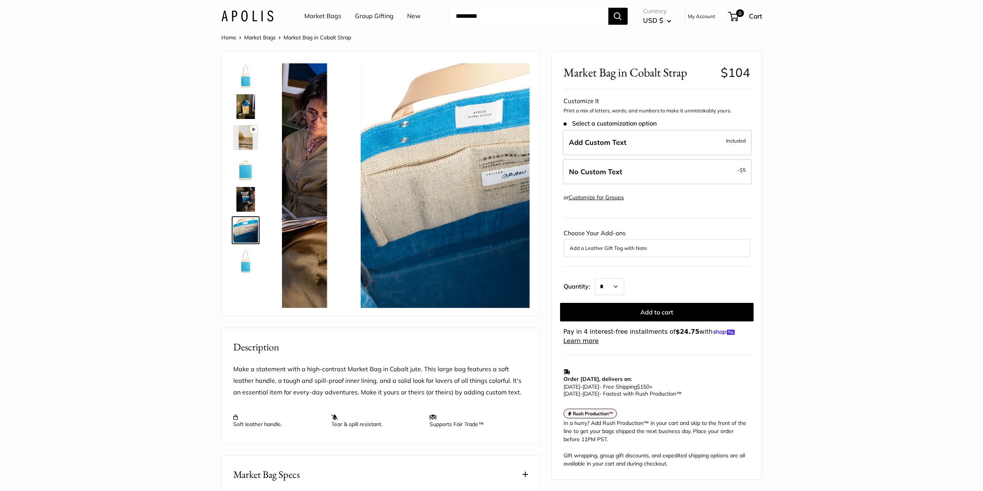  I want to click on span: Market Bag Specs, so click(266, 474).